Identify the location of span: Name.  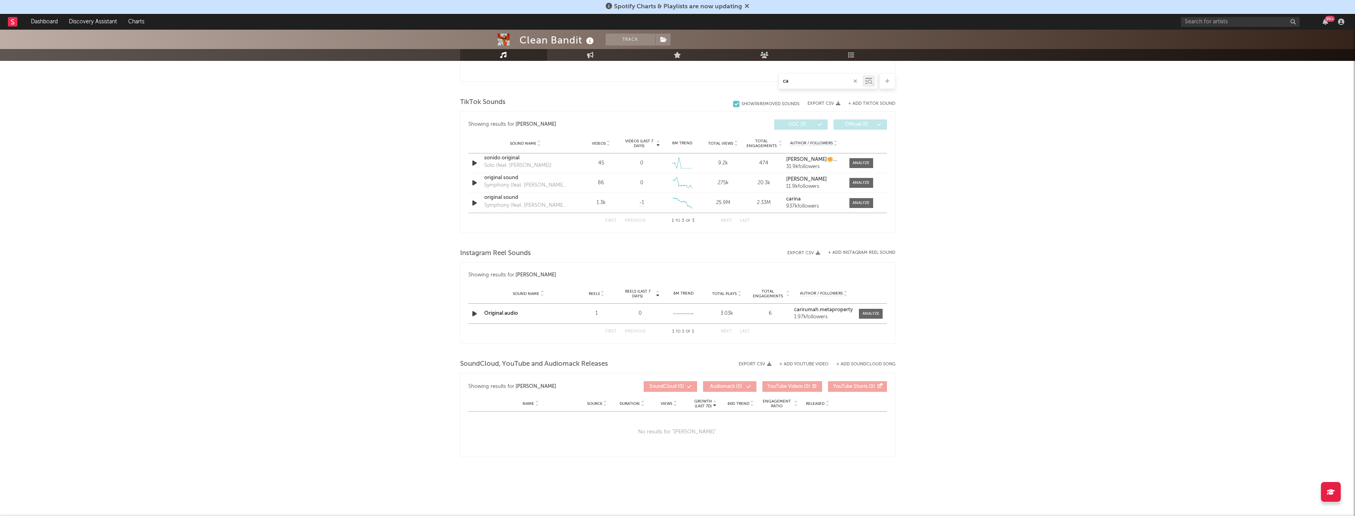
(528, 404).